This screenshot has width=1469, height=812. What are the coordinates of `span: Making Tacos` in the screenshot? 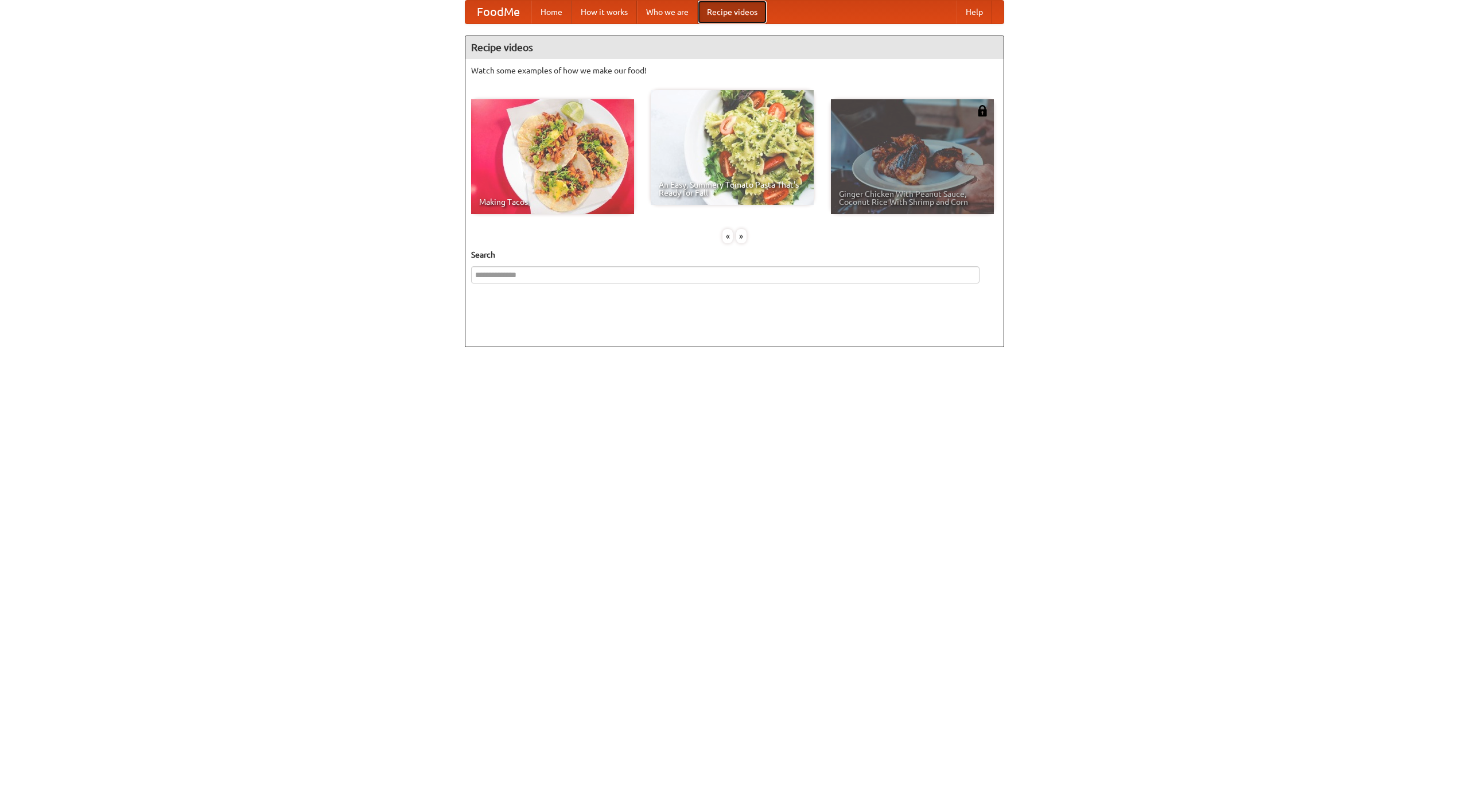 It's located at (552, 202).